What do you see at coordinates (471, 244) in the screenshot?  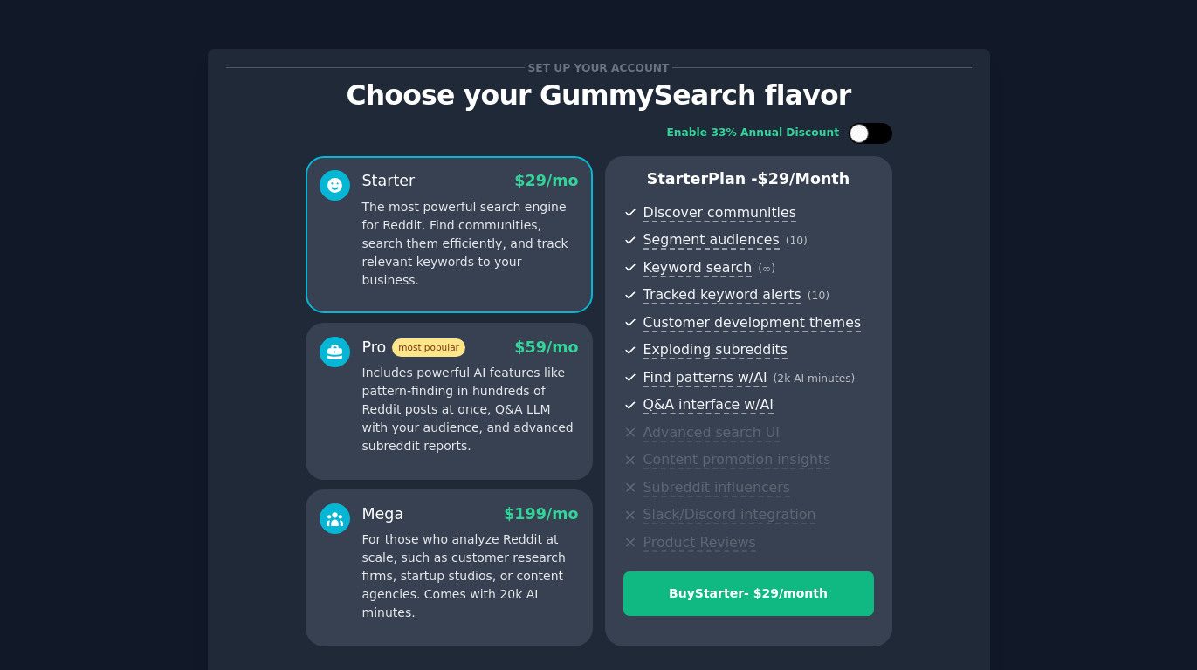 I see `p: The most powerful search engine for Reddit. Find communities, search them efficiently, and track ...` at bounding box center [471, 244].